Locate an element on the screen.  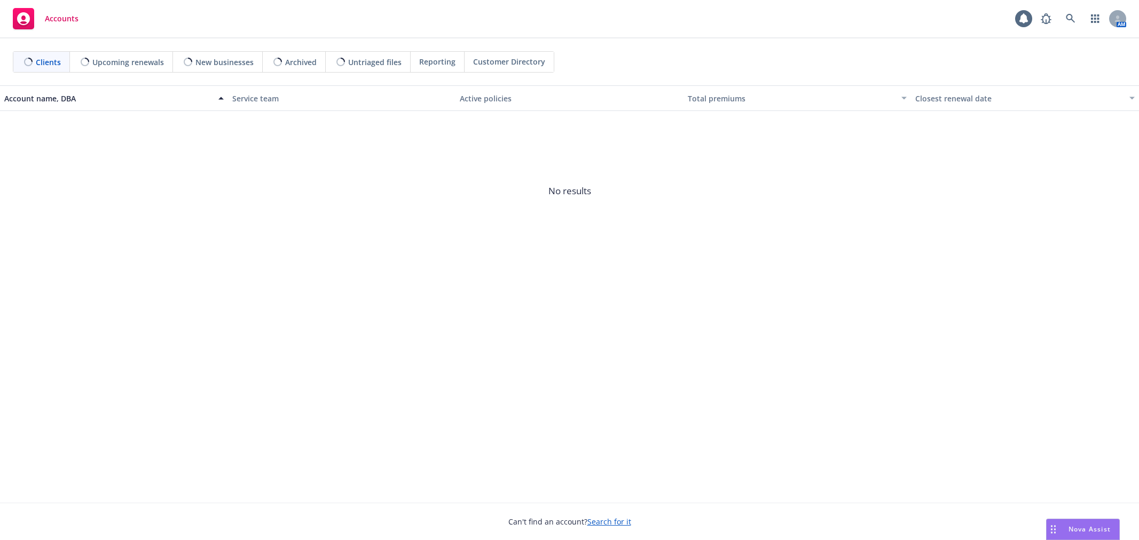
div: Account name, DBA is located at coordinates (108, 98).